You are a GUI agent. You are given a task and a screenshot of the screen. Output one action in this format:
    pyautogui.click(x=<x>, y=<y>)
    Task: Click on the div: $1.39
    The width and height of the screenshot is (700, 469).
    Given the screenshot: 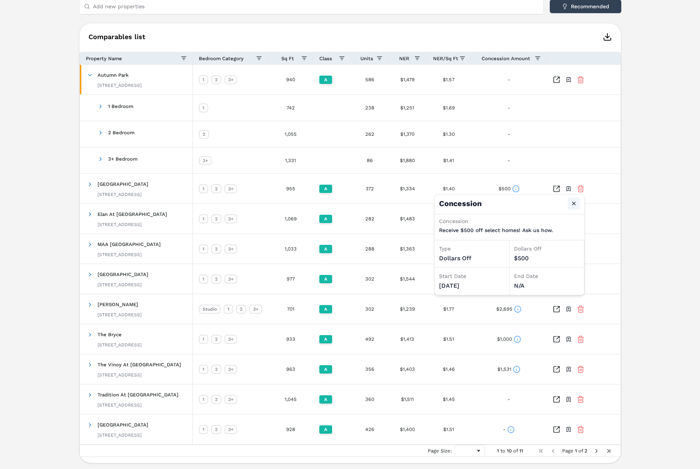 What is the action you would take?
    pyautogui.click(x=449, y=219)
    